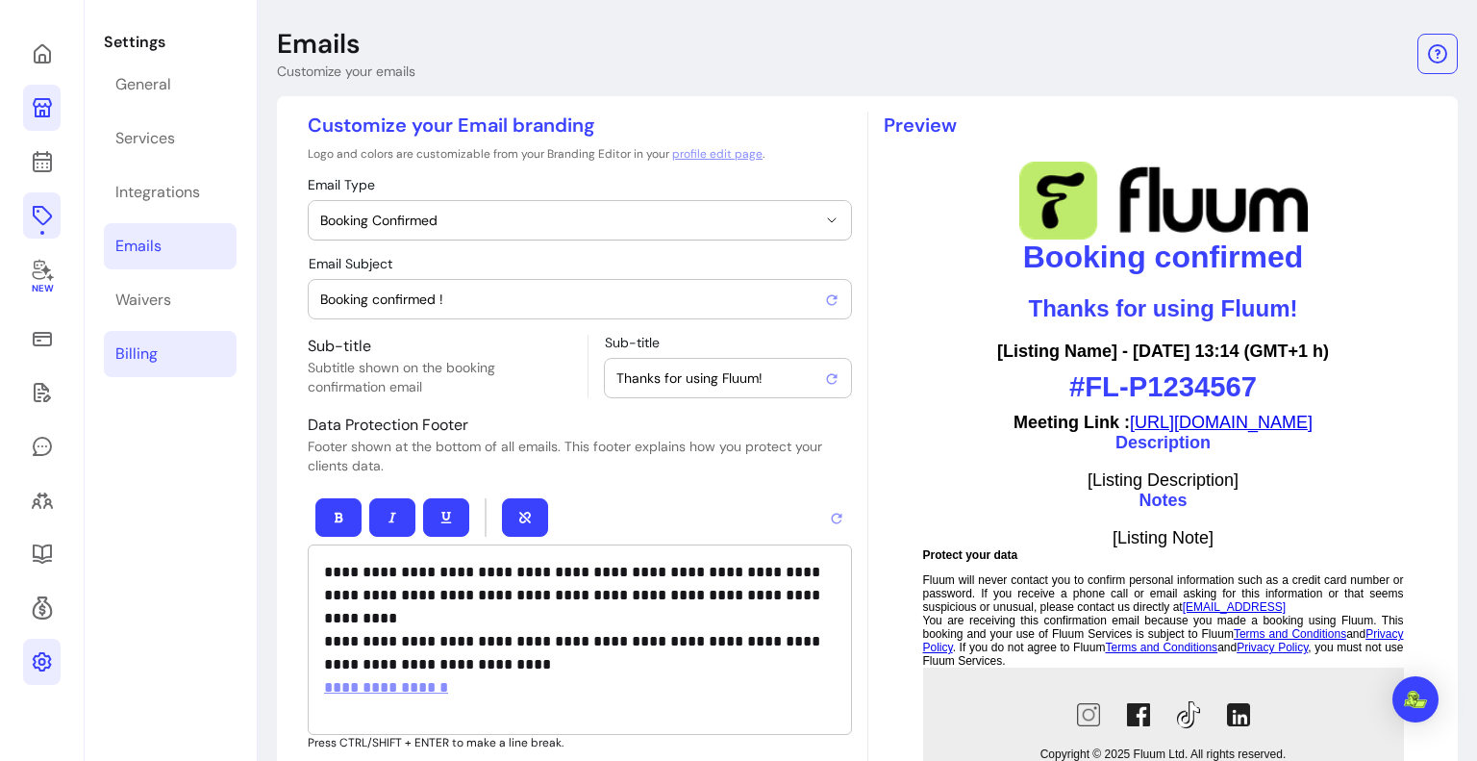 This screenshot has width=1477, height=761. I want to click on b: Notes, so click(279, 346).